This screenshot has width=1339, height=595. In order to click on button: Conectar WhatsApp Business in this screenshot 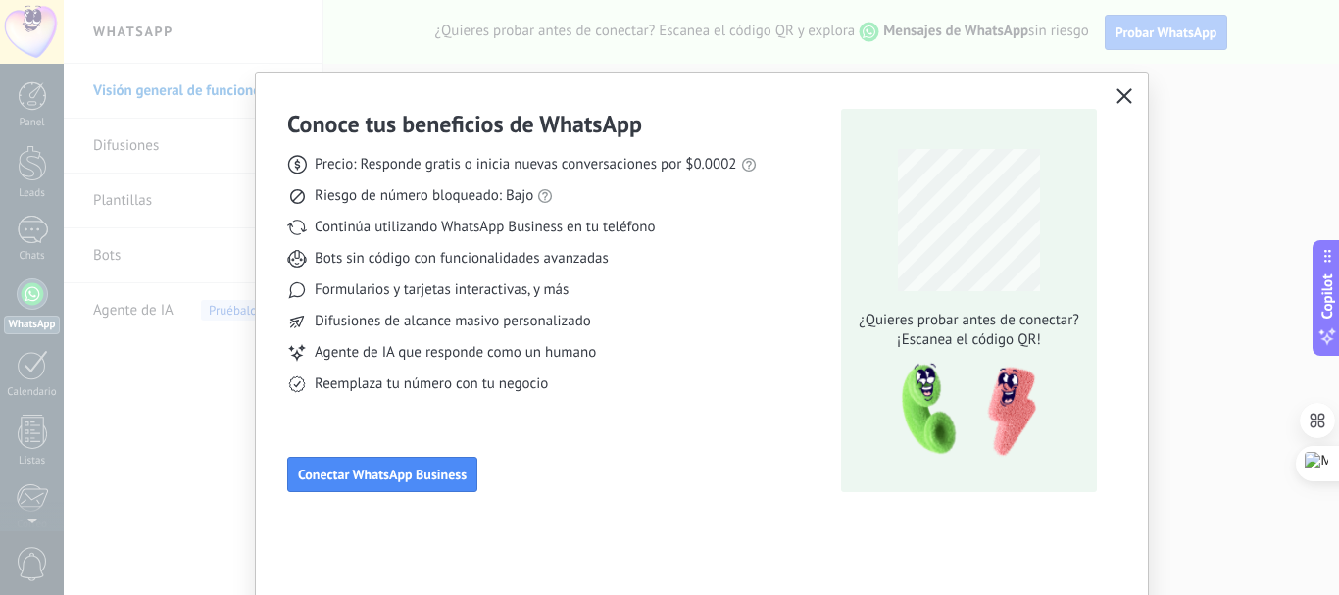, I will do `click(382, 474)`.